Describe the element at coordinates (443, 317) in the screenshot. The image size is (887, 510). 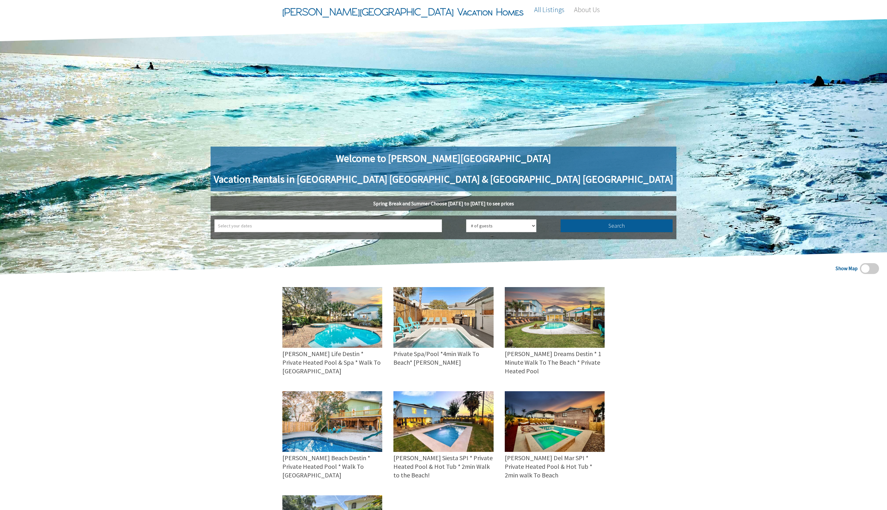
I see `img: 7c92263a-cf49-465a-85fd-c7e2cb01ac41.jpeg` at that location.